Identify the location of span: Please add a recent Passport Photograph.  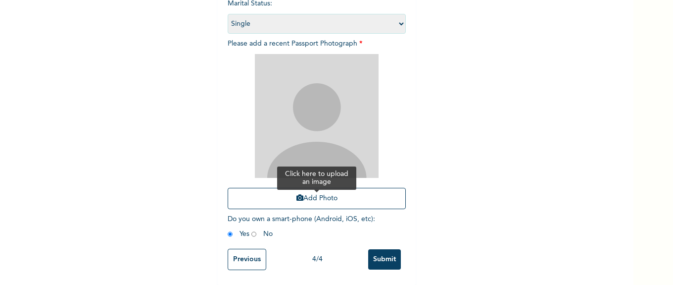
(317, 127).